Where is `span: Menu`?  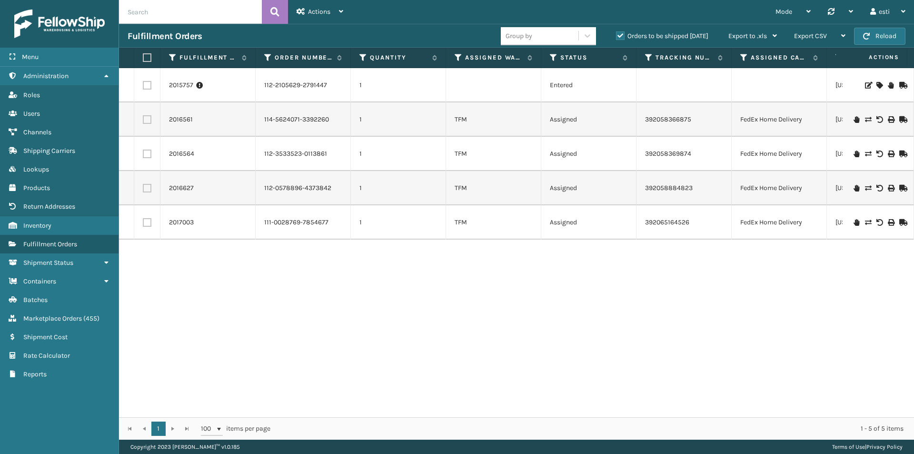 span: Menu is located at coordinates (30, 57).